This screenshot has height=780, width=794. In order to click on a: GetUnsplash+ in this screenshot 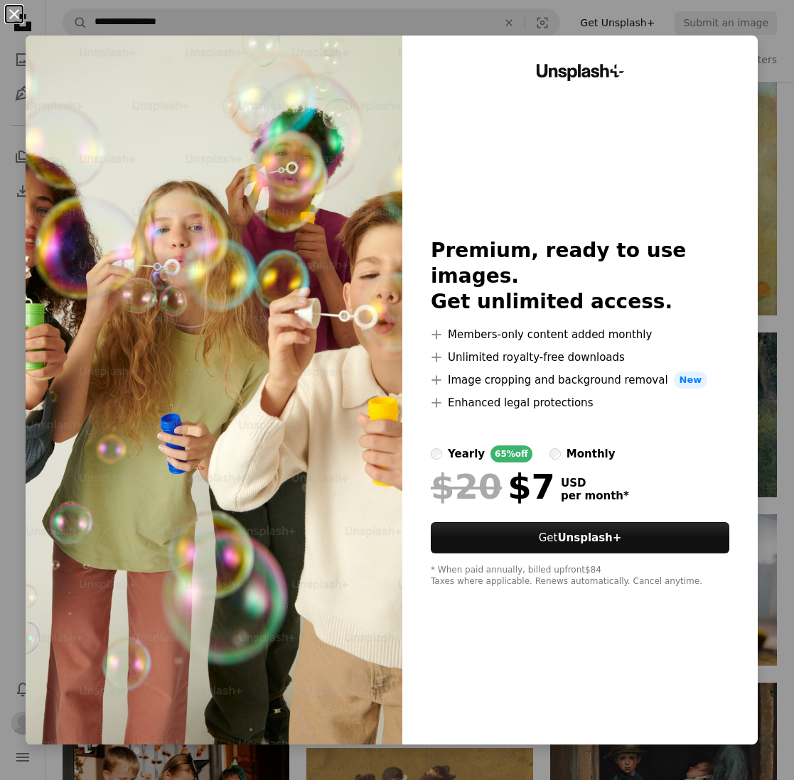, I will do `click(580, 538)`.